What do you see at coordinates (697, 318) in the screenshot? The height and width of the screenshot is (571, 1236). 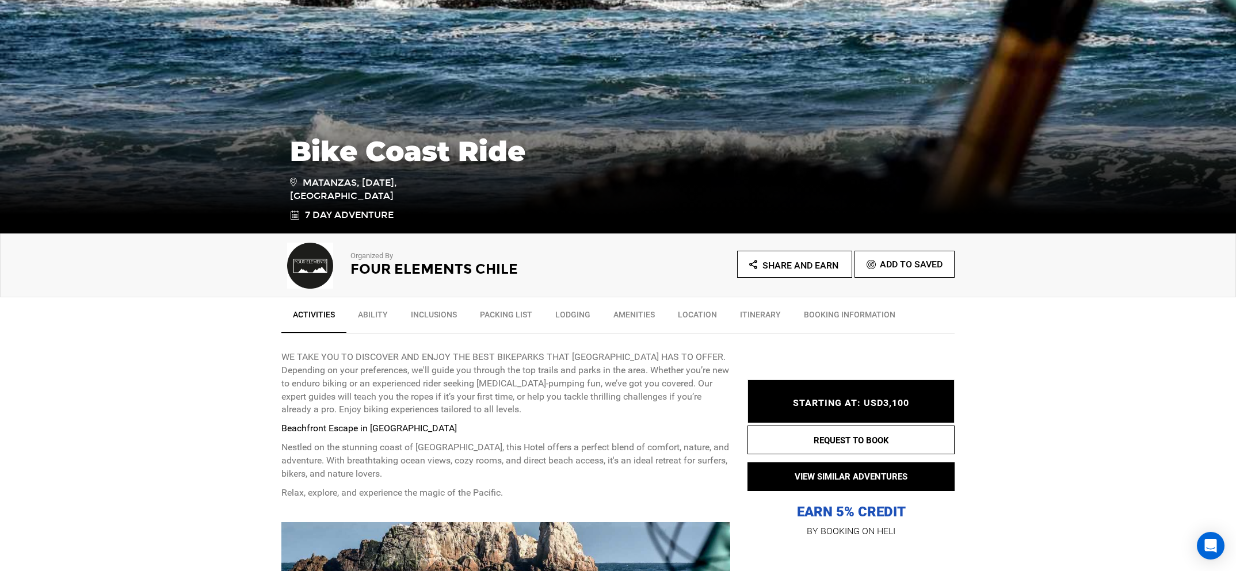 I see `a: Location` at bounding box center [697, 318].